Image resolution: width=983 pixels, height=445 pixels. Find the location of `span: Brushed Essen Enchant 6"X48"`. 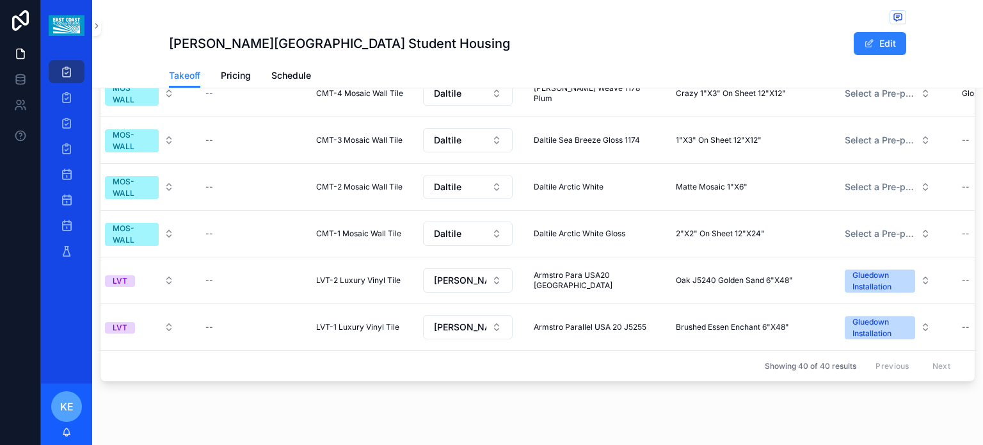

span: Brushed Essen Enchant 6"X48" is located at coordinates (732, 327).